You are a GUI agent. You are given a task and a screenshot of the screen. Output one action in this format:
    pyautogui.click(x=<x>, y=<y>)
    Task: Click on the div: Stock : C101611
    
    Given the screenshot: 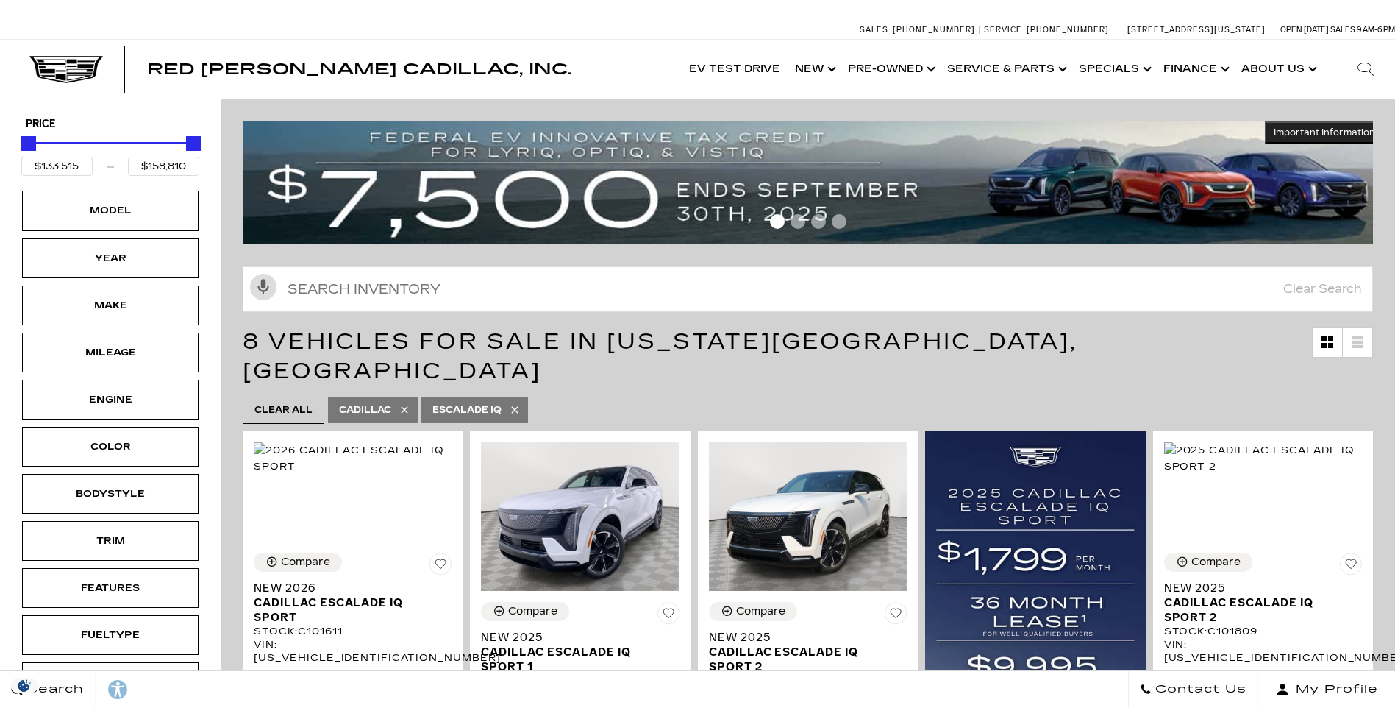 What is the action you would take?
    pyautogui.click(x=352, y=631)
    